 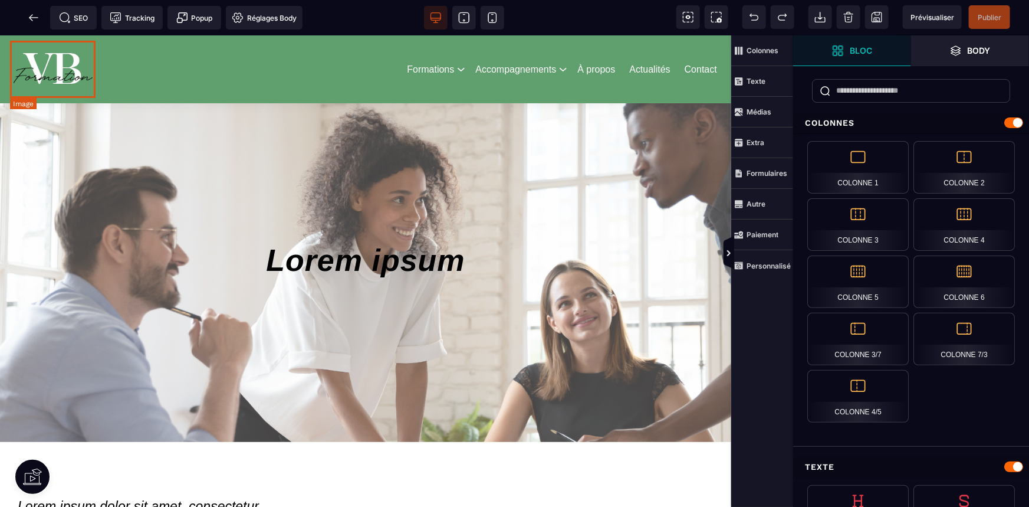 What do you see at coordinates (464, 18) in the screenshot?
I see `span: Voir tablette` at bounding box center [464, 18].